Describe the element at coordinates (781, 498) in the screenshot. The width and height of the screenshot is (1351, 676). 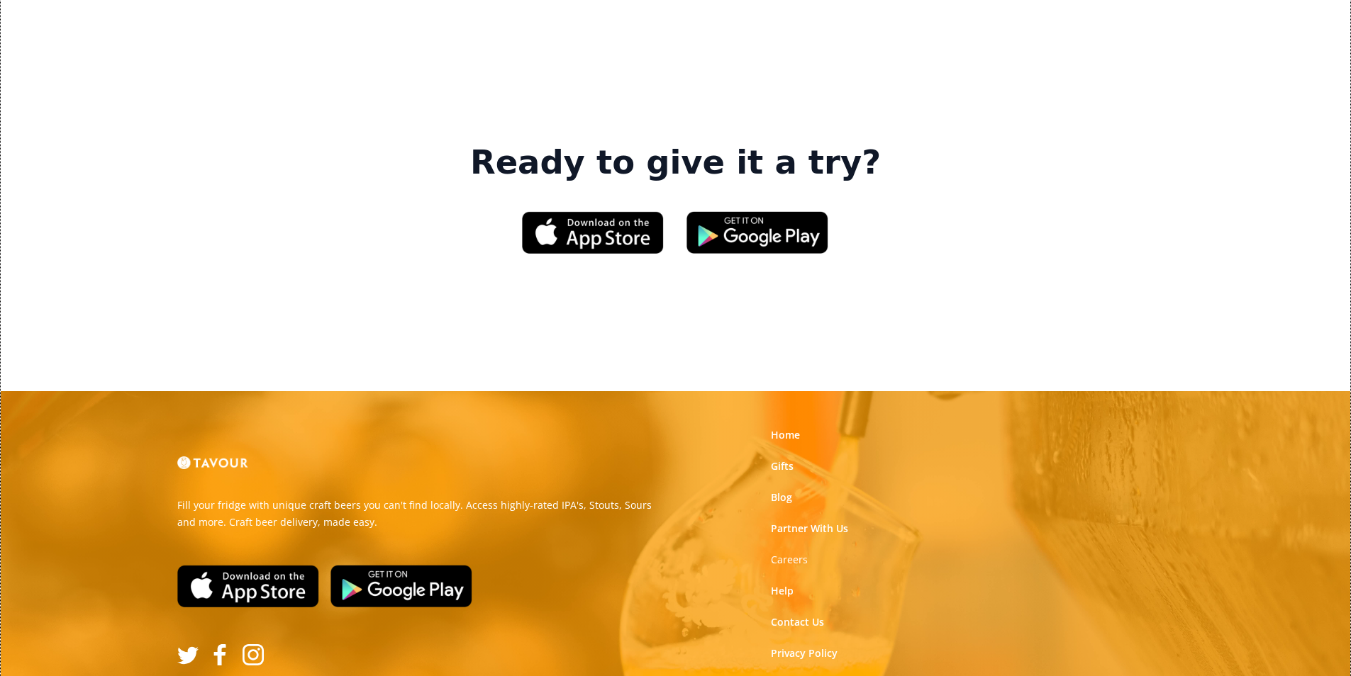
I see `a: Blog` at that location.